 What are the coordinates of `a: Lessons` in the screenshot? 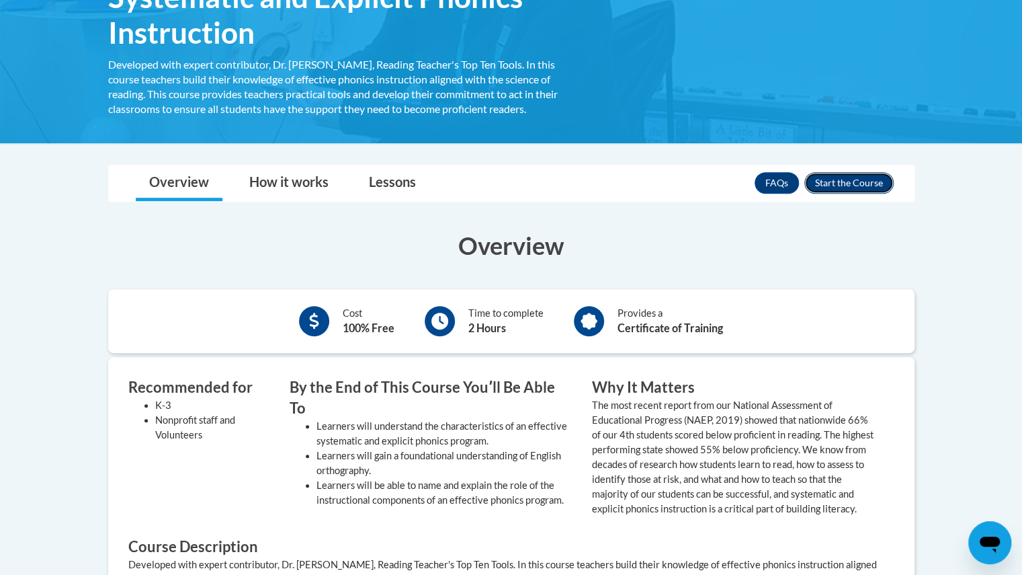 It's located at (393, 183).